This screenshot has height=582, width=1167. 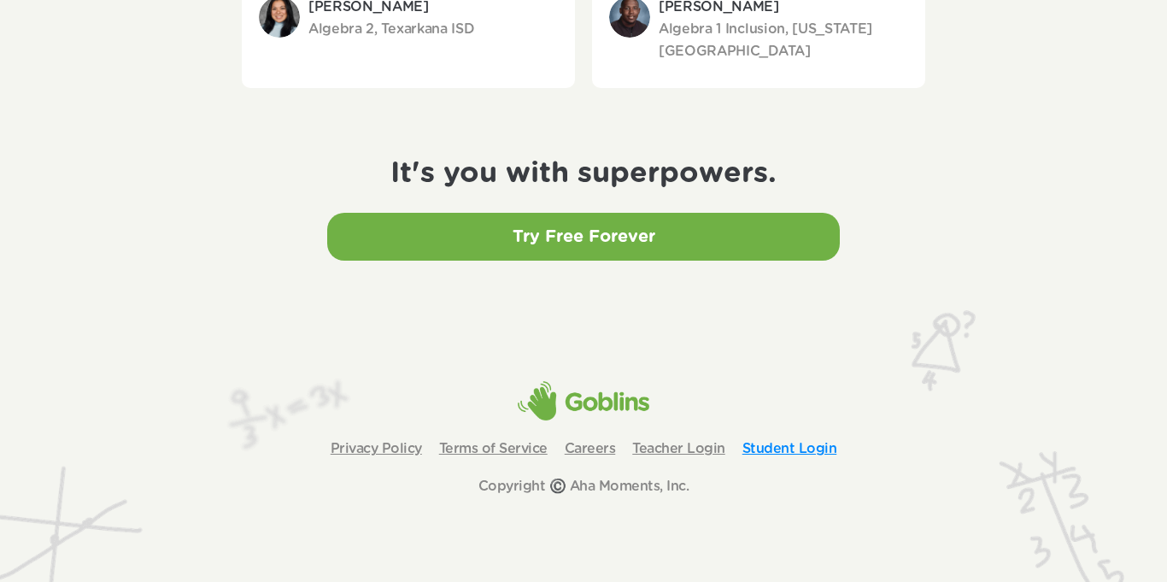 I want to click on a: Try Free Forever, so click(x=584, y=237).